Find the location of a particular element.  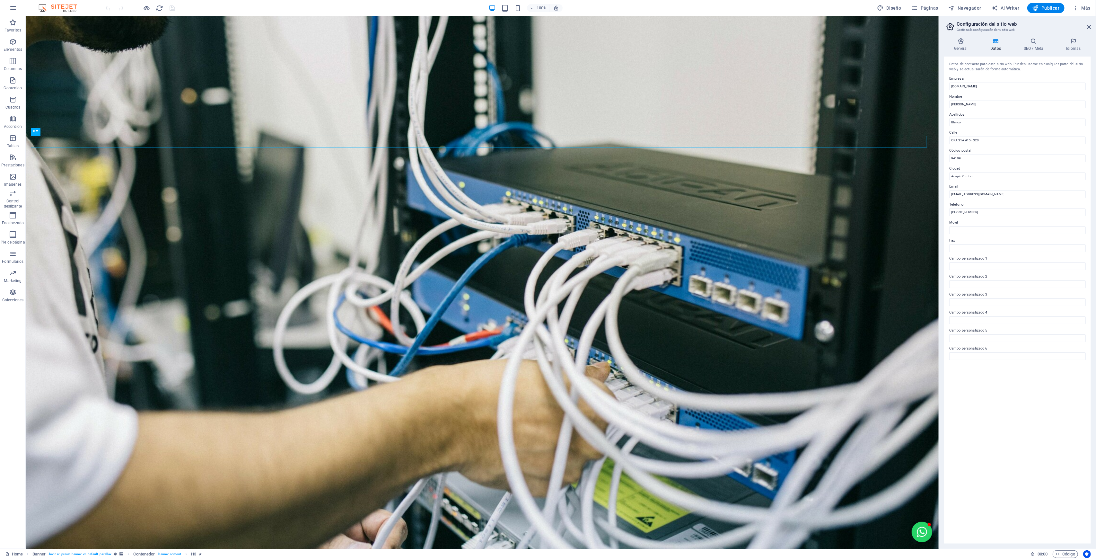

p: Prestaciones is located at coordinates (13, 165).